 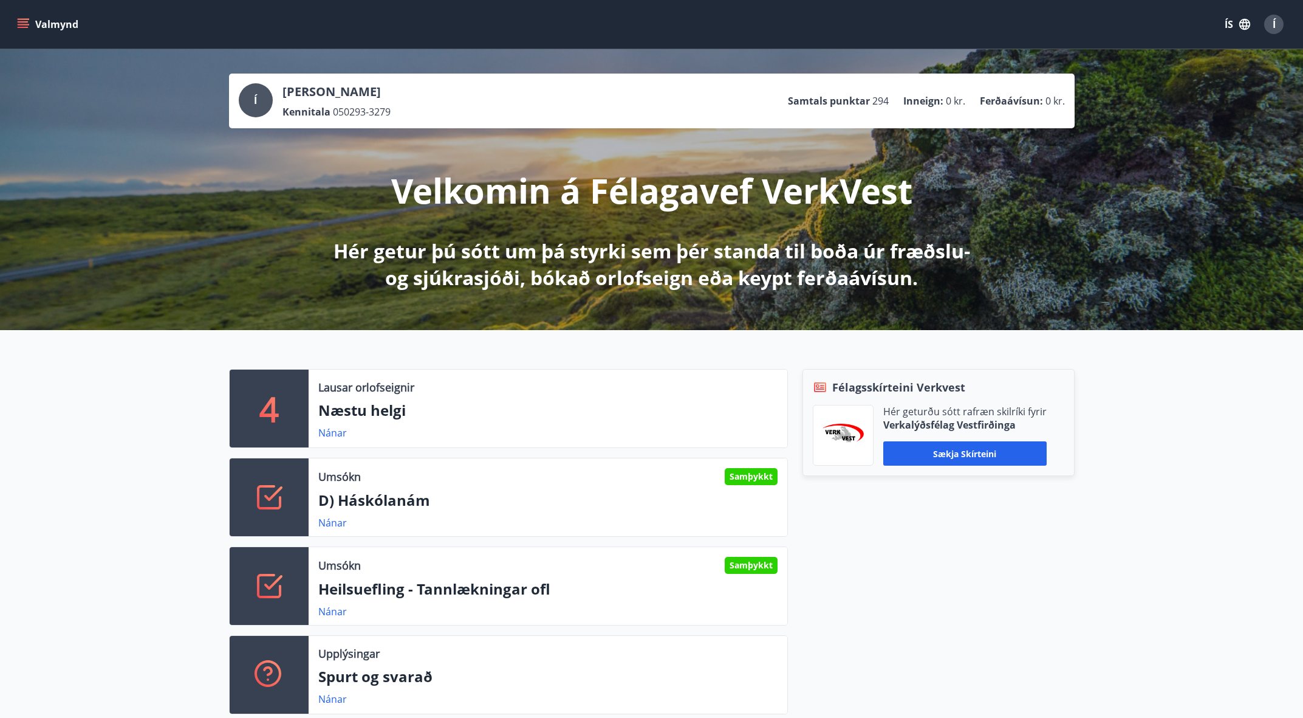 I want to click on p: Kennitala, so click(x=306, y=112).